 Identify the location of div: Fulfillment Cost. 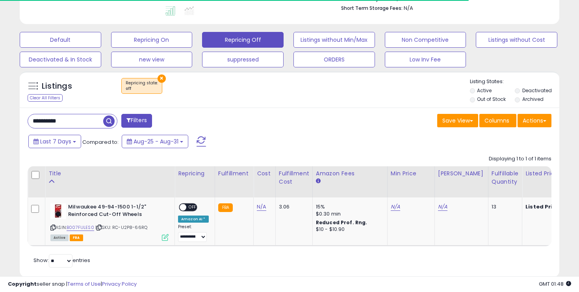
(294, 178).